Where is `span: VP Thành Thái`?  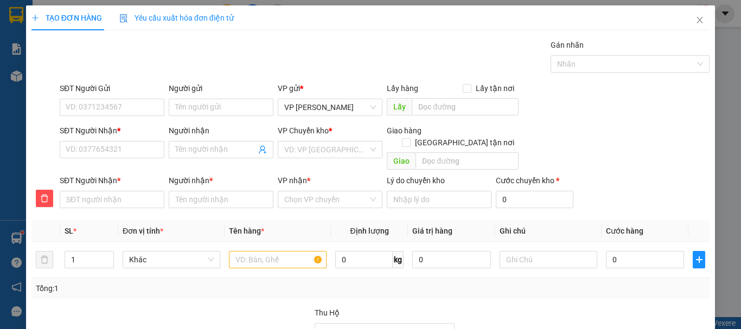 span: VP Thành Thái is located at coordinates (330, 107).